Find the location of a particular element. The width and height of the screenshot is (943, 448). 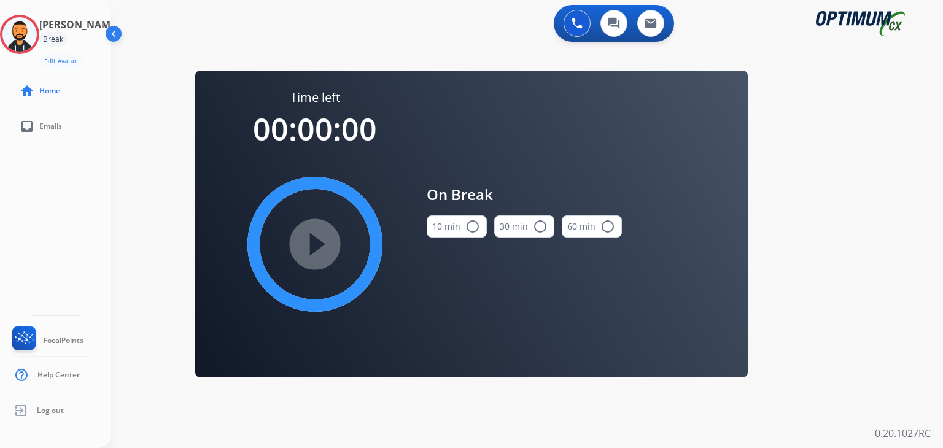

span: Help Center is located at coordinates (58, 375).